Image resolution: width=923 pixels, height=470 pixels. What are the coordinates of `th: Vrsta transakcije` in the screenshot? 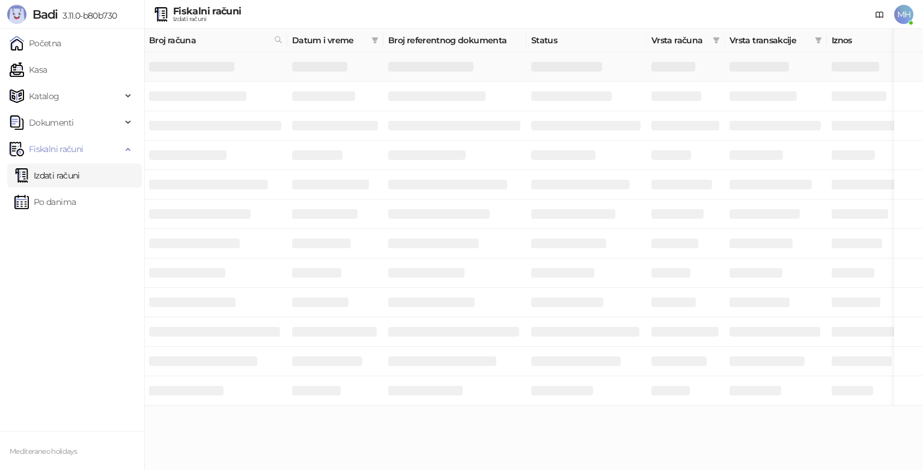 It's located at (776, 40).